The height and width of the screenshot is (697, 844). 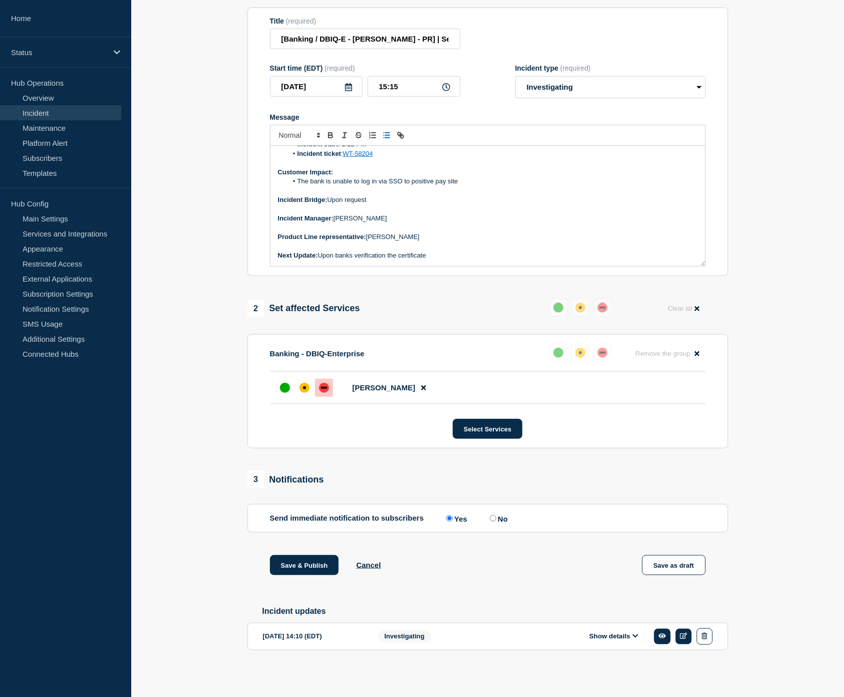 I want to click on div: Send immediate notification to subscribers, so click(x=488, y=518).